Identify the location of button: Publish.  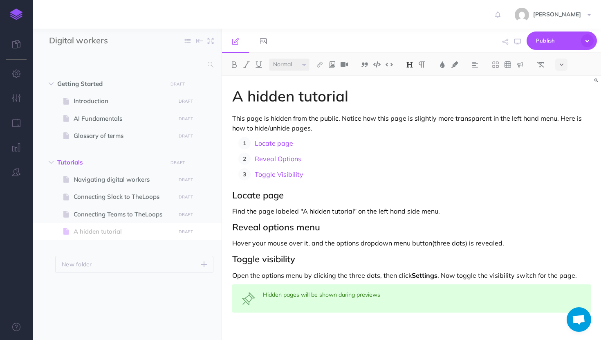
(561, 40).